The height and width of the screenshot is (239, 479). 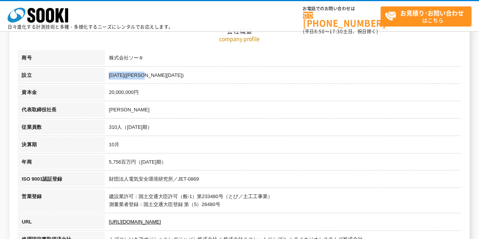 I want to click on th: URL, so click(x=61, y=223).